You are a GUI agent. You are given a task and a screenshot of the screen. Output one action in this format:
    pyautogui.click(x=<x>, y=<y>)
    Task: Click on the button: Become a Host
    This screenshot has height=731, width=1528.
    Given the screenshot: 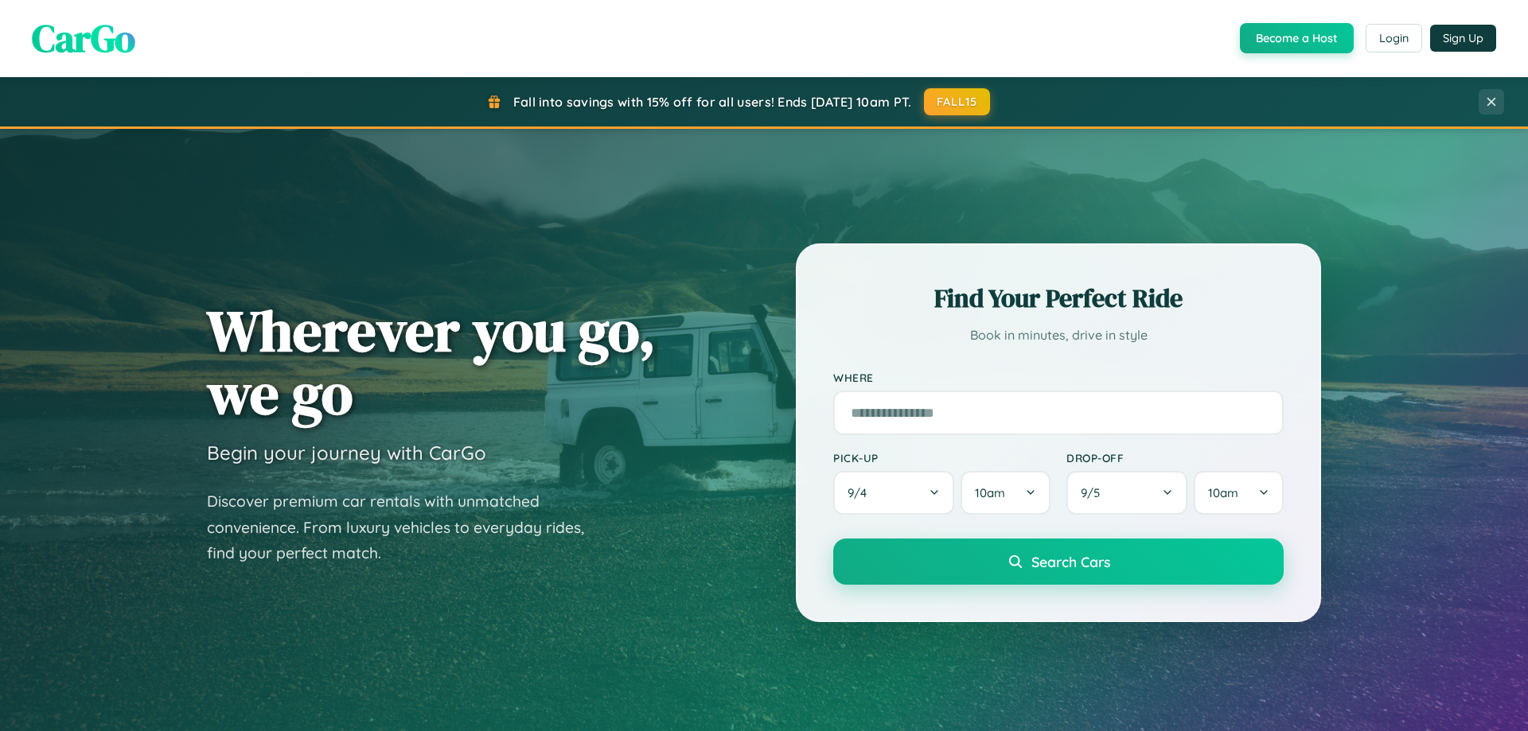 What is the action you would take?
    pyautogui.click(x=1296, y=38)
    